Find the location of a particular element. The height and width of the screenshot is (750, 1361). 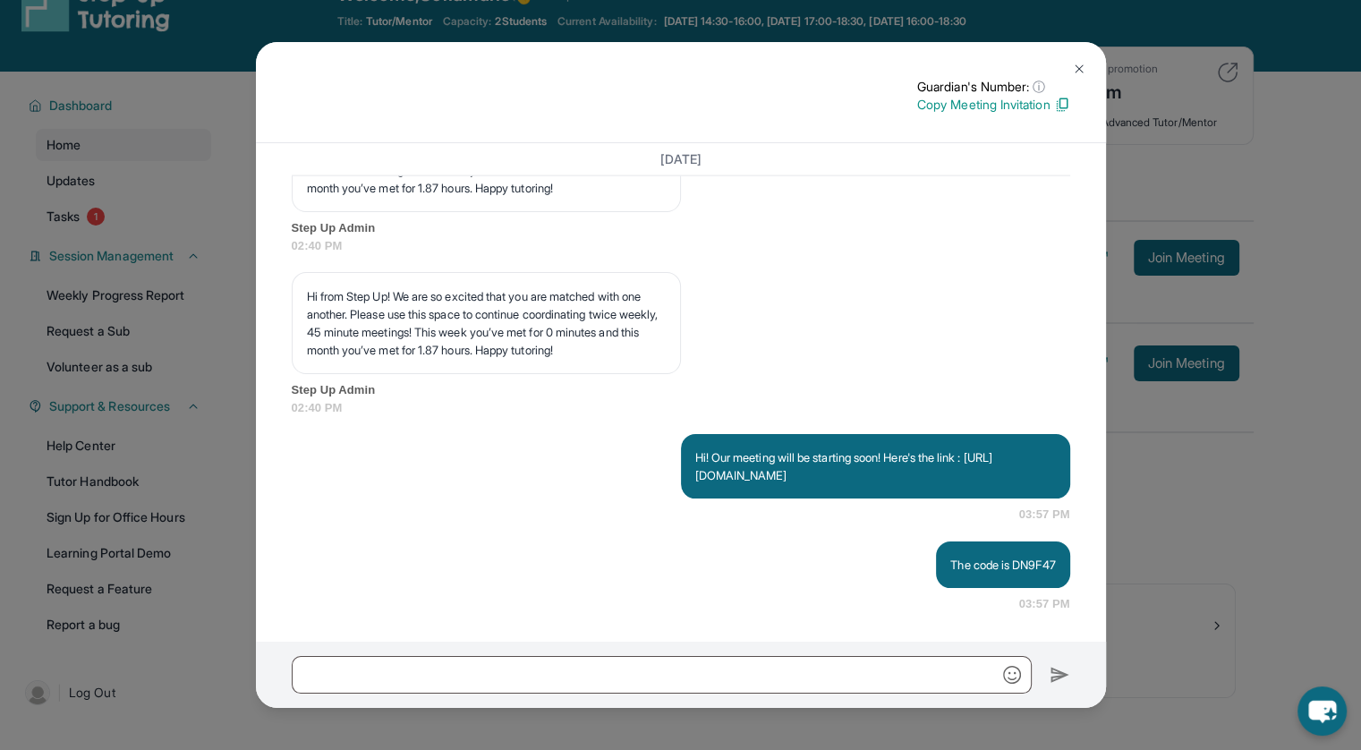

button: chat-button is located at coordinates (1322, 711).